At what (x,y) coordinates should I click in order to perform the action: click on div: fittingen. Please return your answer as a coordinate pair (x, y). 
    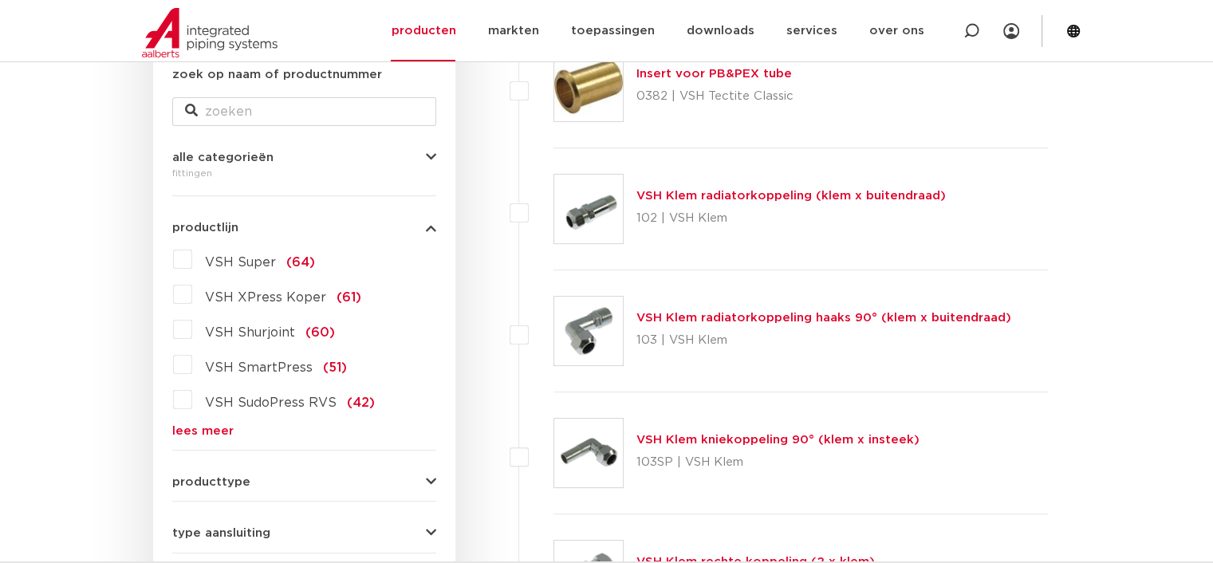
    Looking at the image, I should click on (304, 173).